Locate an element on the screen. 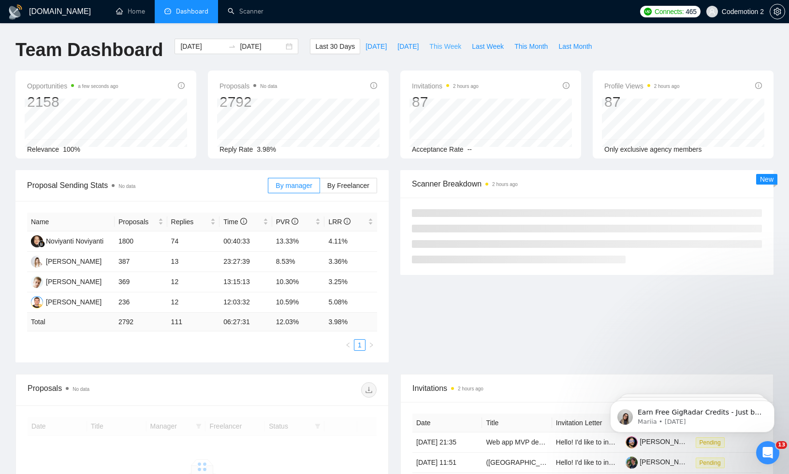 This screenshot has width=789, height=474. td: 13.33% is located at coordinates (298, 242).